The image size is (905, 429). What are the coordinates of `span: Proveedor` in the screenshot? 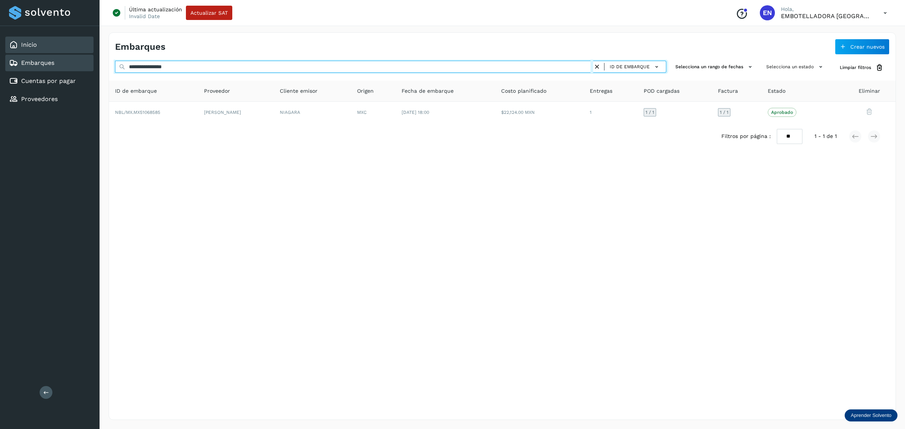 It's located at (217, 91).